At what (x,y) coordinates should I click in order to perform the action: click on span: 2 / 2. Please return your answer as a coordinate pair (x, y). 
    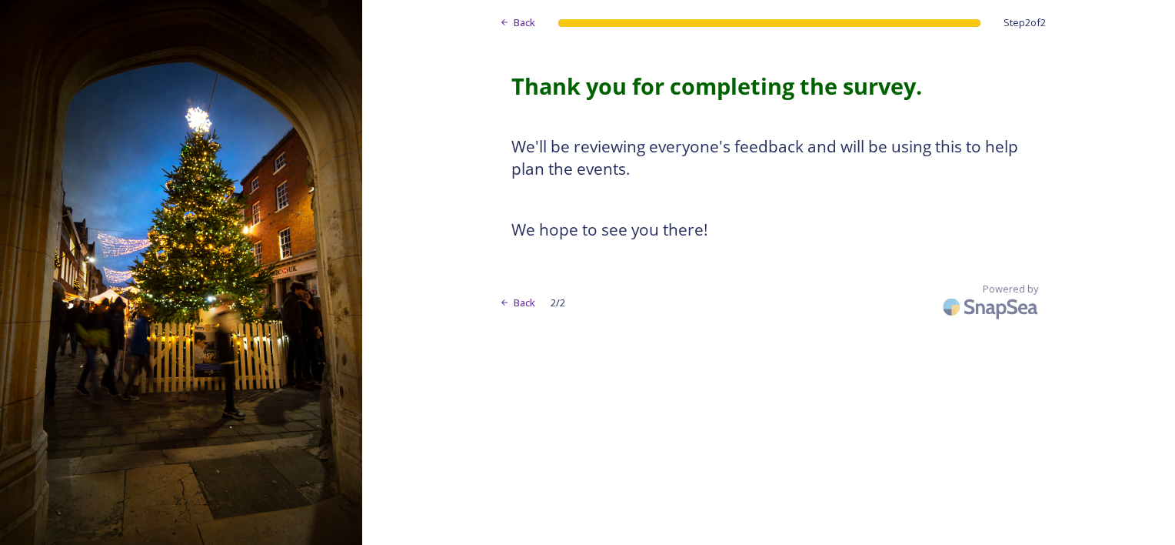
    Looking at the image, I should click on (558, 302).